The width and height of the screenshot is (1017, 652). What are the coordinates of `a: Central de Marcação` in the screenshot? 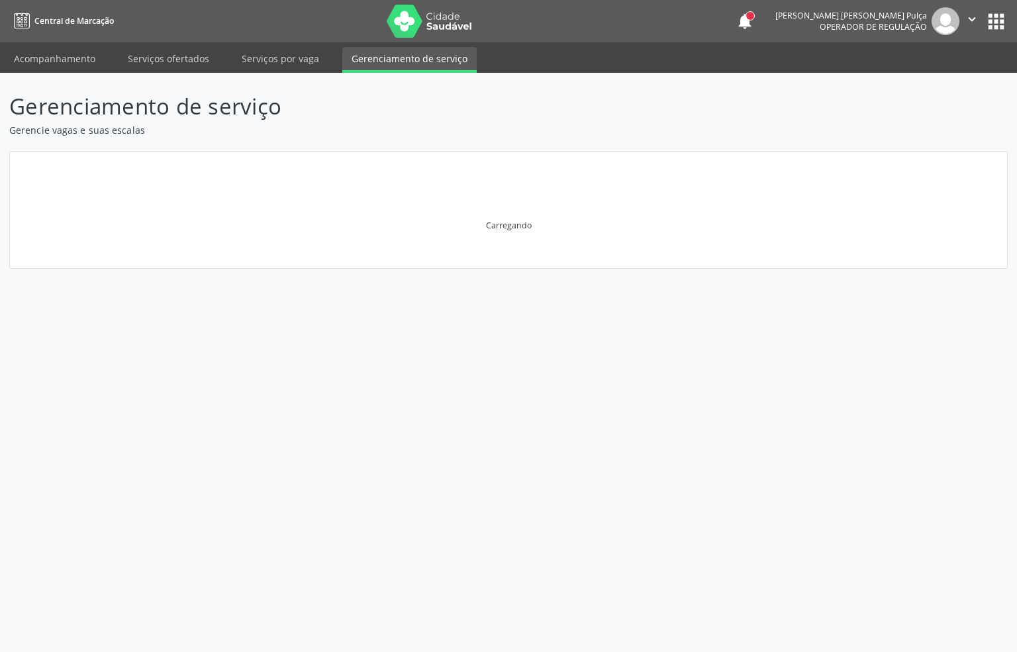 It's located at (62, 21).